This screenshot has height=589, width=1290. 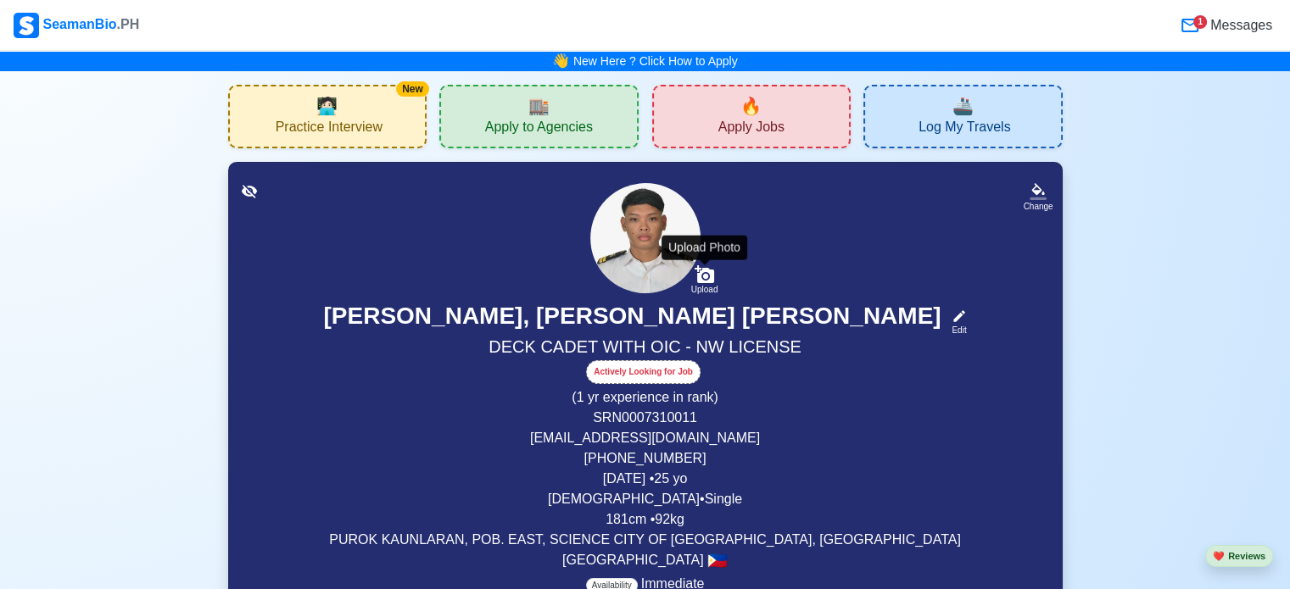 I want to click on span: Practice Interview, so click(x=329, y=129).